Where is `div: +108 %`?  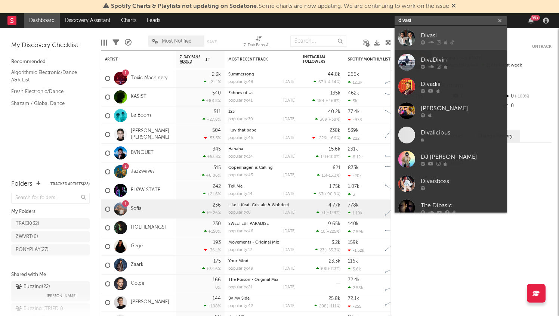 div: +108 % is located at coordinates (212, 306).